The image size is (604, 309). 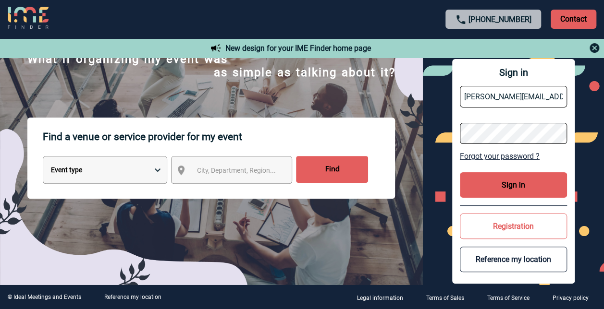 I want to click on p: Terms of Service, so click(x=508, y=298).